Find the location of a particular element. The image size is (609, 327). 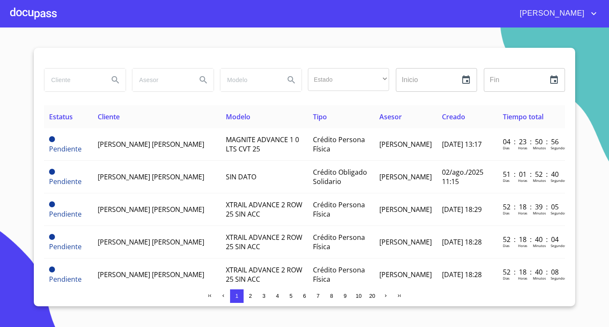

span: 9 is located at coordinates (345, 296).